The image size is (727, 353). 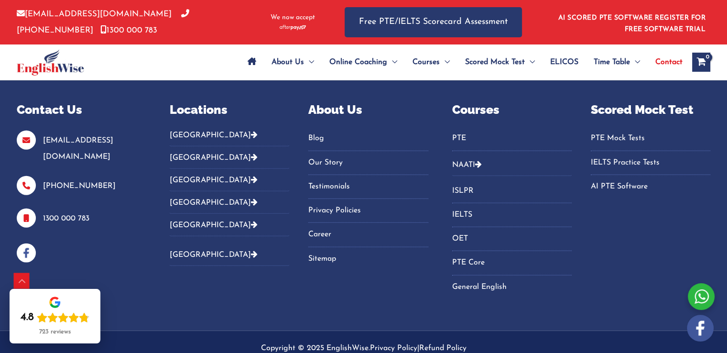 I want to click on p: Courses, so click(x=512, y=110).